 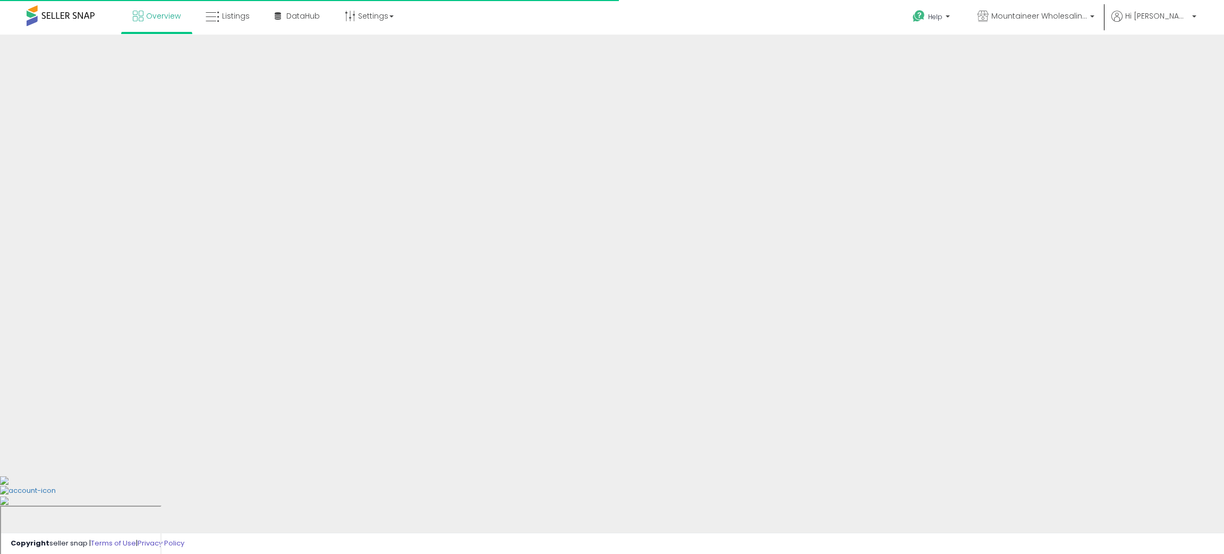 What do you see at coordinates (1039, 16) in the screenshot?
I see `span: Mountaineer Wholesaling` at bounding box center [1039, 16].